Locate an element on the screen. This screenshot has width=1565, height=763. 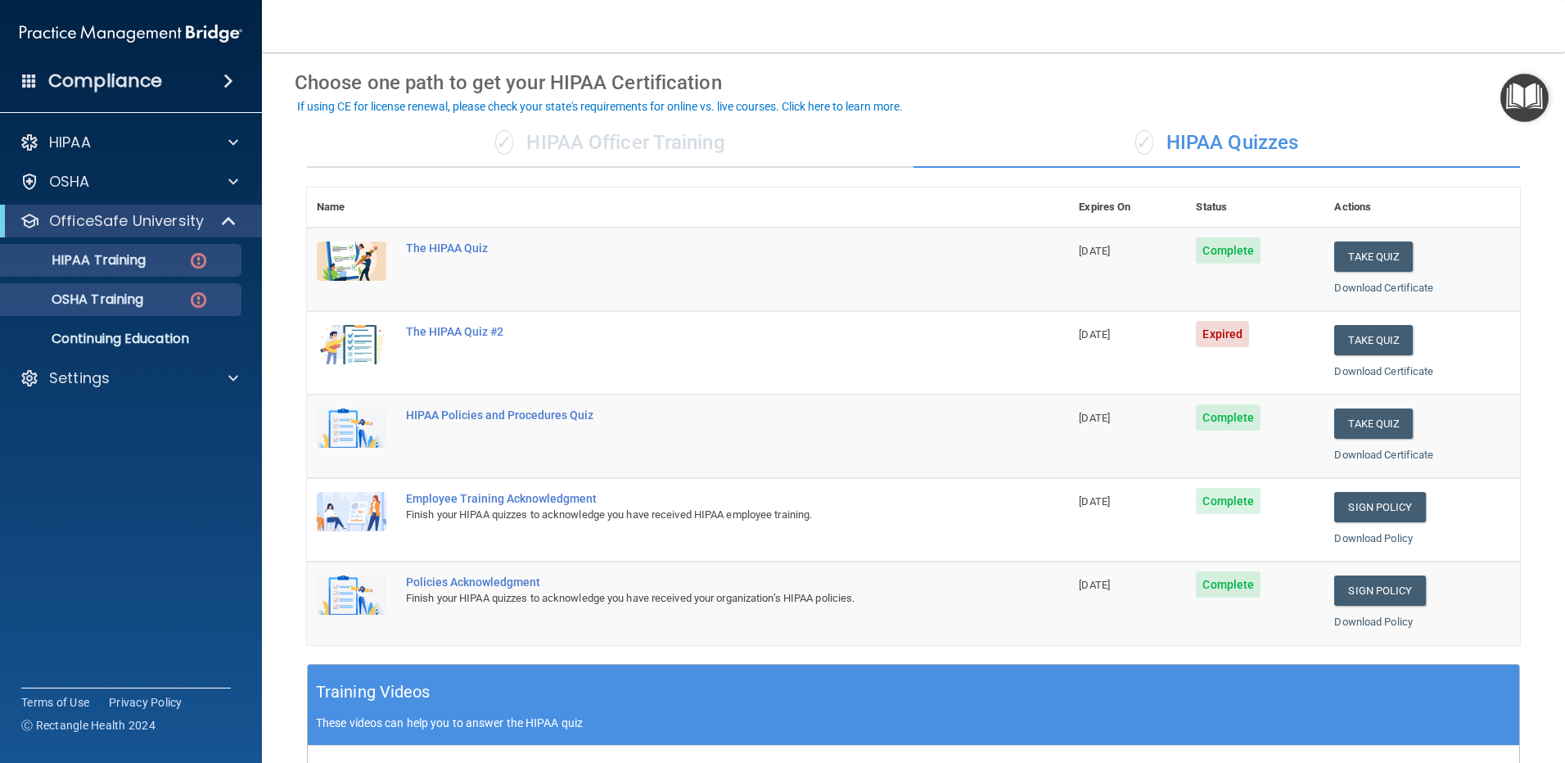
p: Continuing Education is located at coordinates (122, 339).